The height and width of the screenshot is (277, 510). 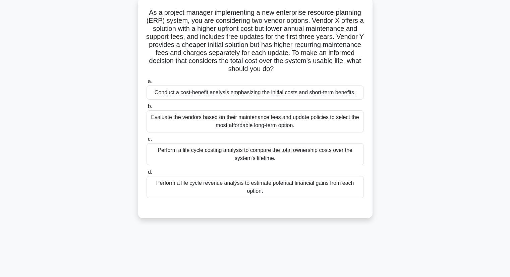 I want to click on div: Evaluate the vendors based on their maintenance fees and update policies to select the most affor..., so click(x=255, y=121).